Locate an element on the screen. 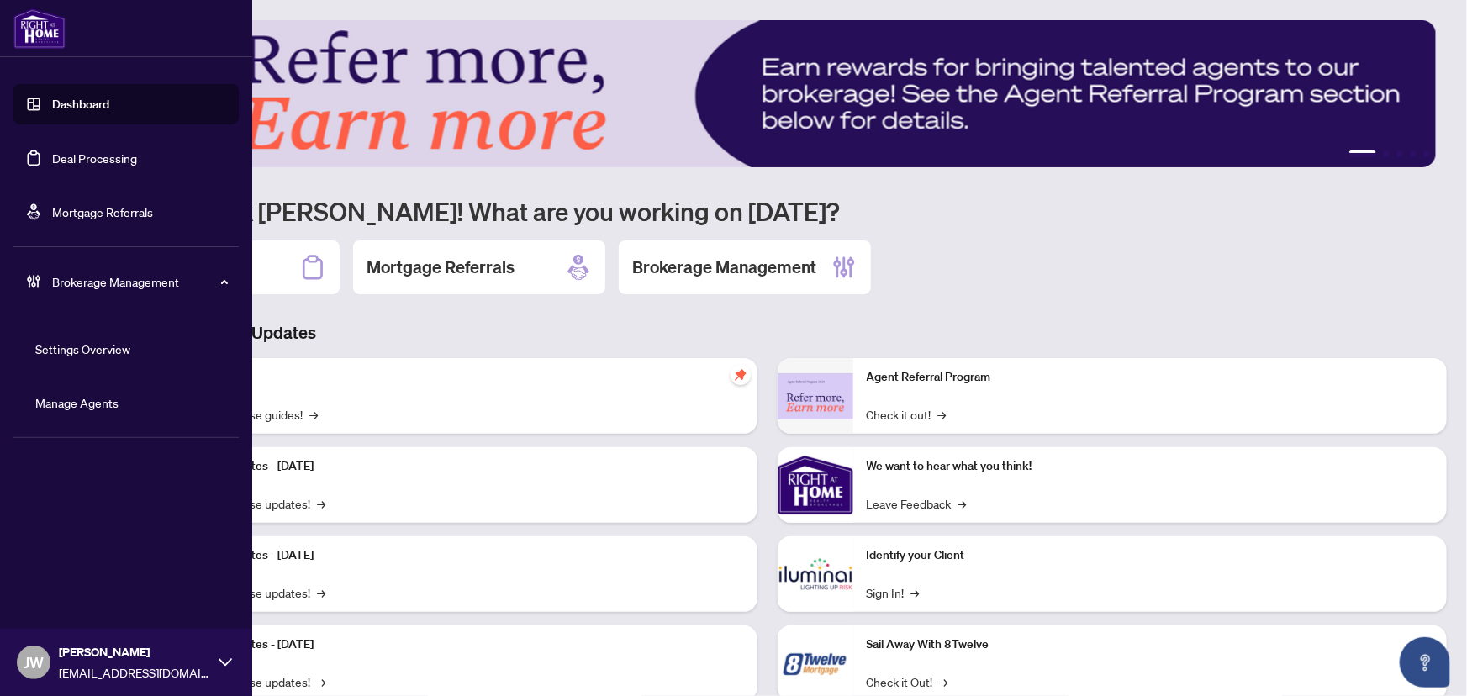 This screenshot has height=696, width=1467. button: 2 is located at coordinates (1387, 154).